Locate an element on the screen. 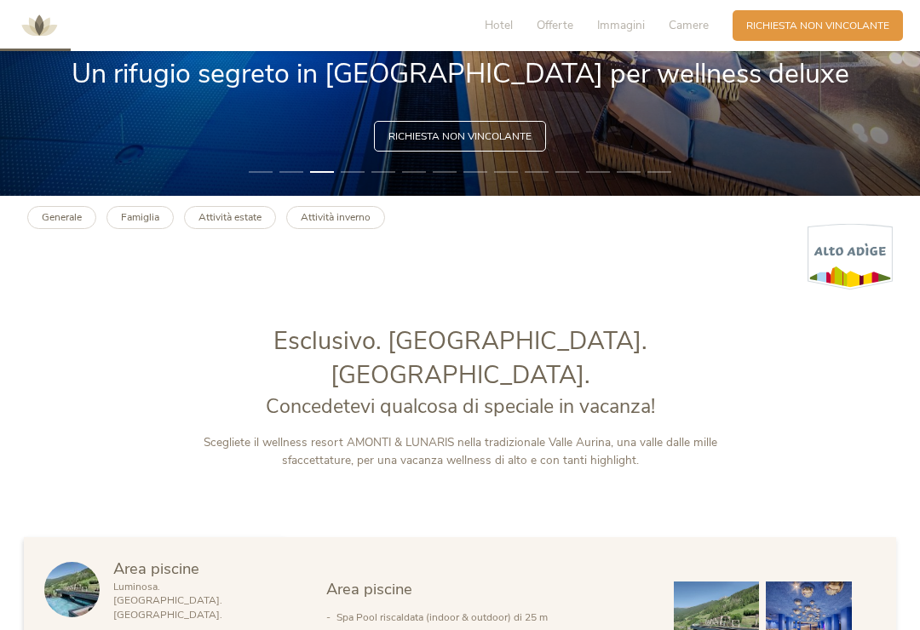  a: Generale is located at coordinates (61, 217).